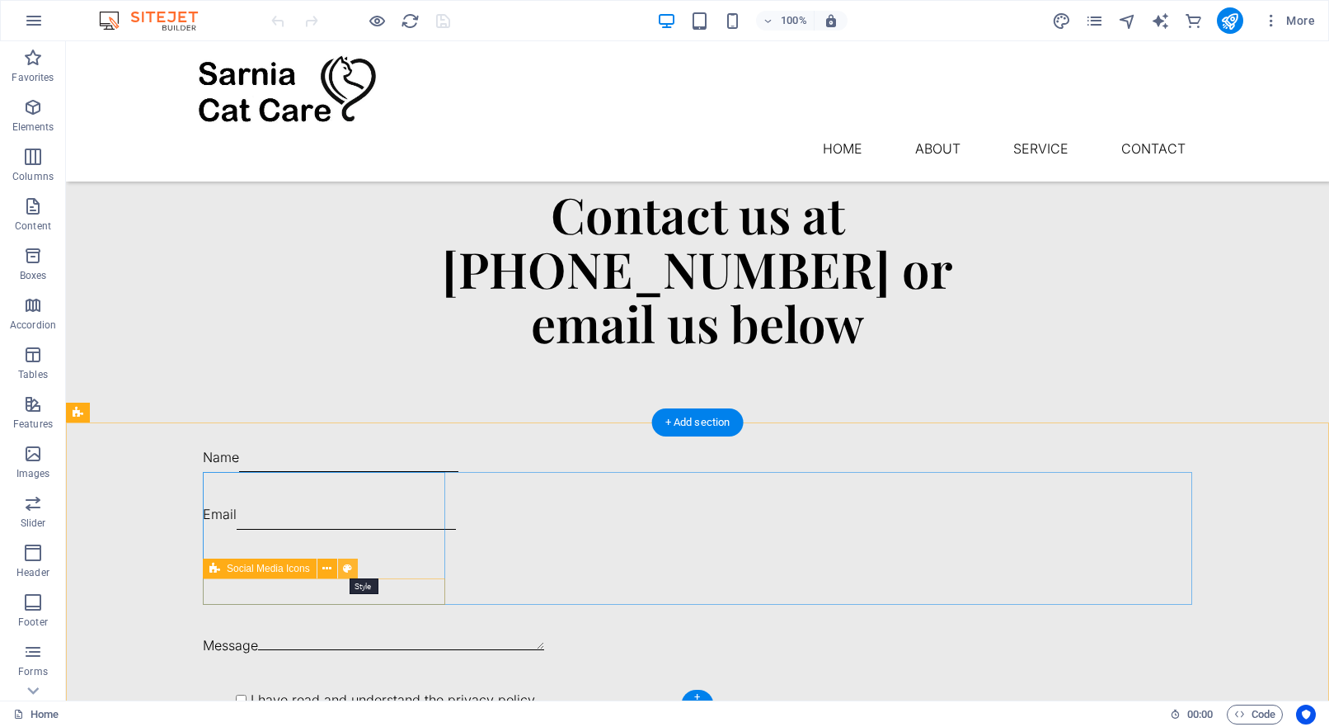  What do you see at coordinates (1230, 21) in the screenshot?
I see `button: publish` at bounding box center [1230, 21].